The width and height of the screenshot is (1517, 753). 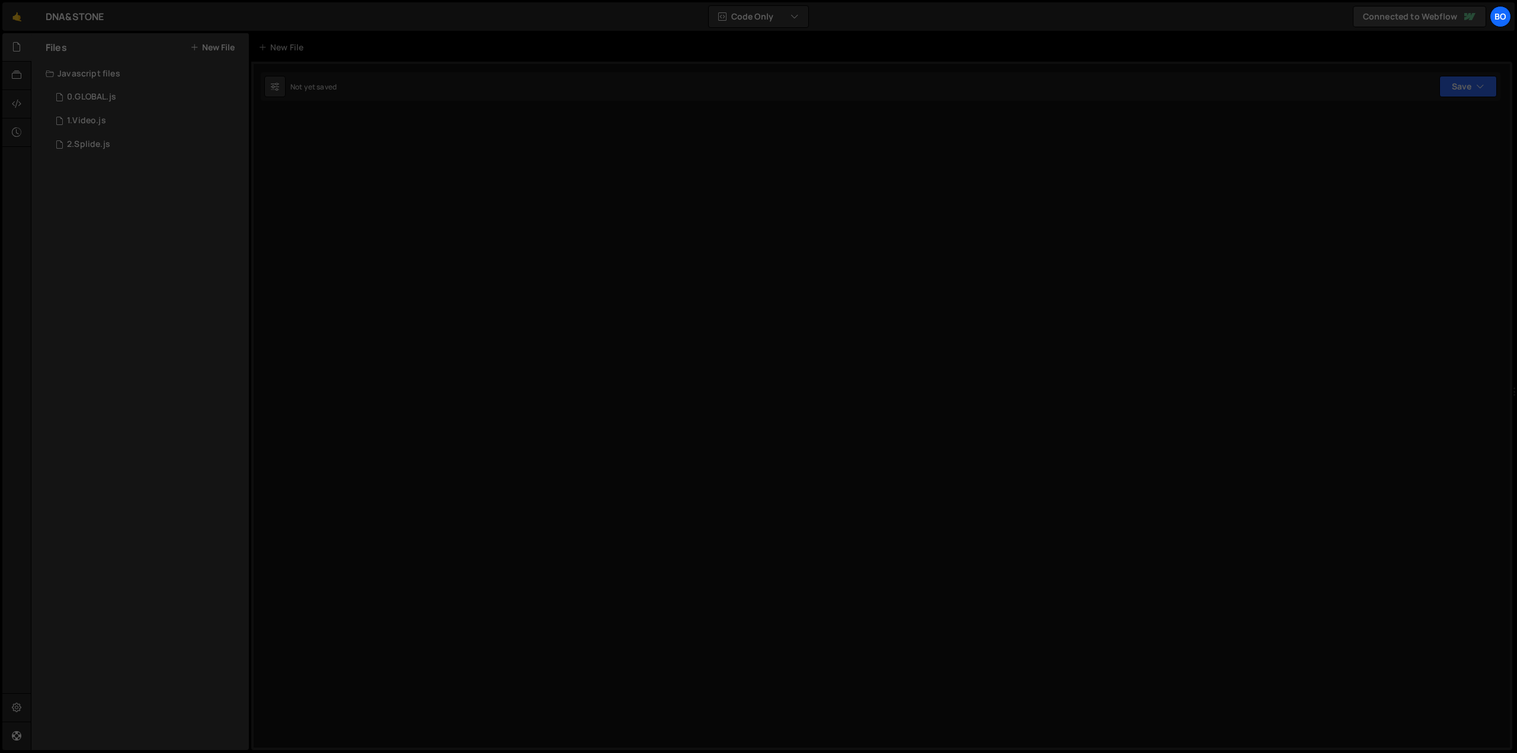 I want to click on div: Bo, so click(x=1500, y=17).